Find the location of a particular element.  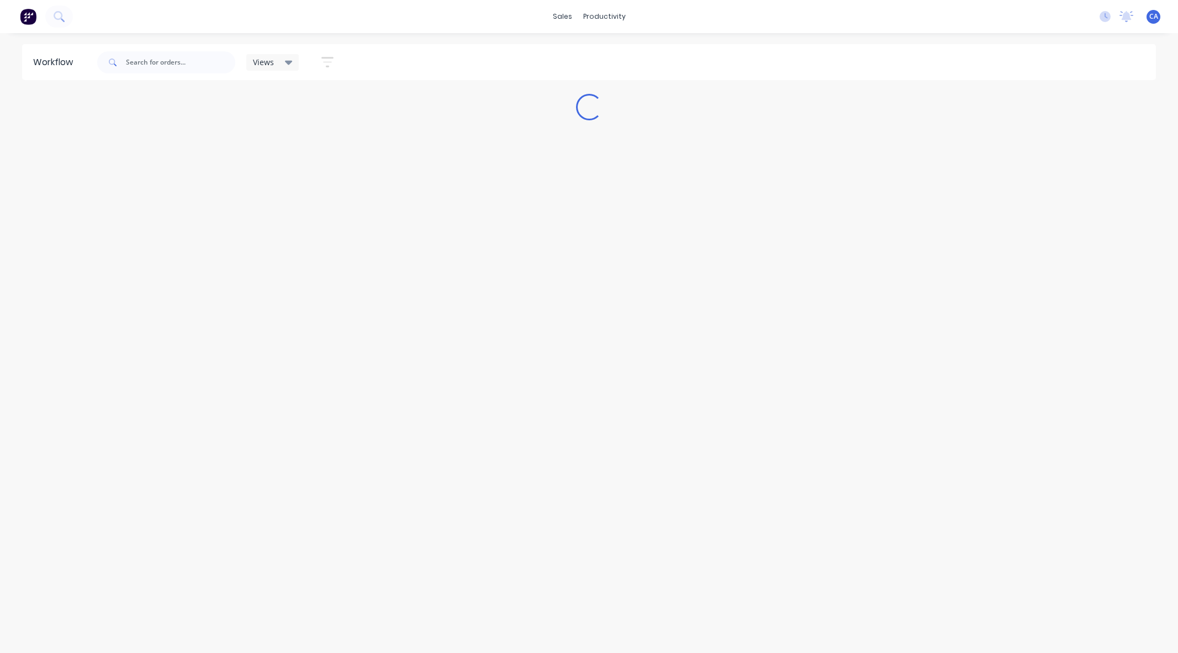

span: Views is located at coordinates (263, 62).